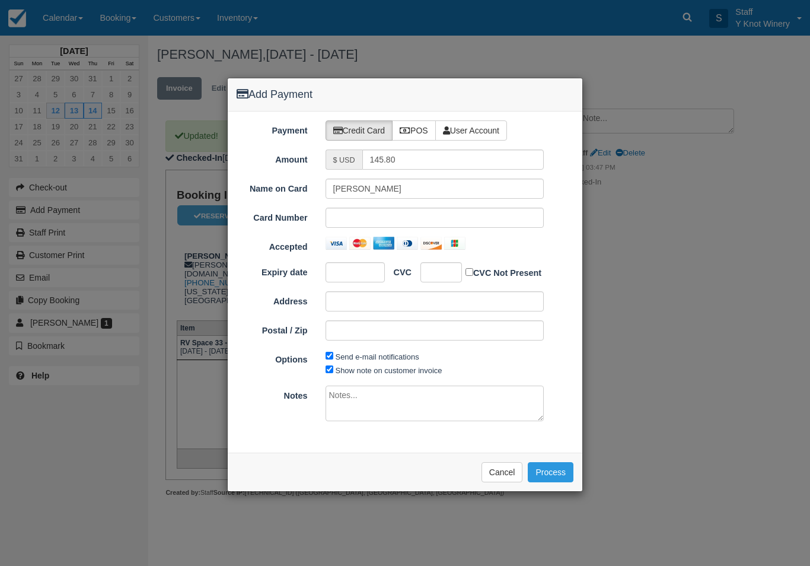 Image resolution: width=810 pixels, height=566 pixels. I want to click on label: Payment, so click(272, 129).